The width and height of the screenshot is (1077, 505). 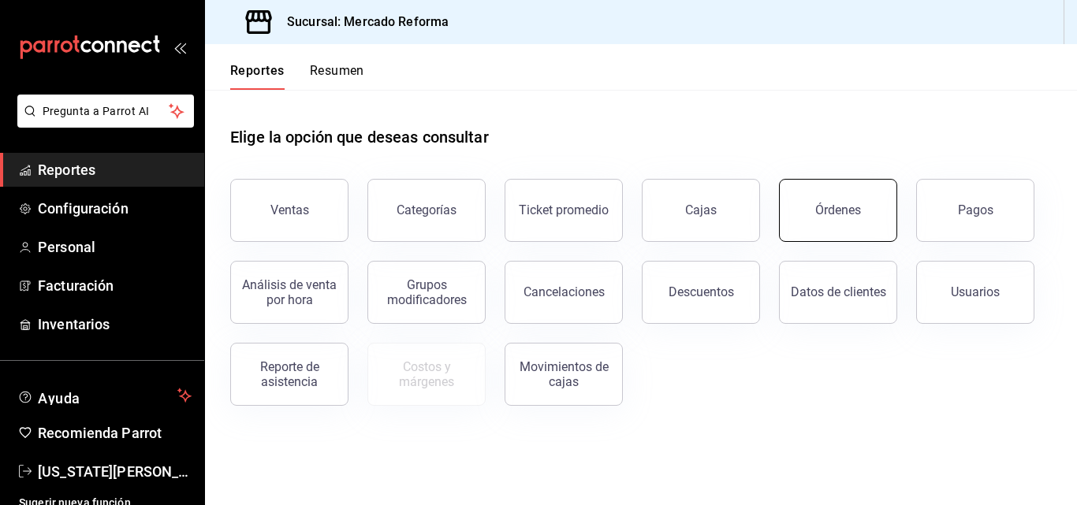 I want to click on button: Ventas, so click(x=289, y=210).